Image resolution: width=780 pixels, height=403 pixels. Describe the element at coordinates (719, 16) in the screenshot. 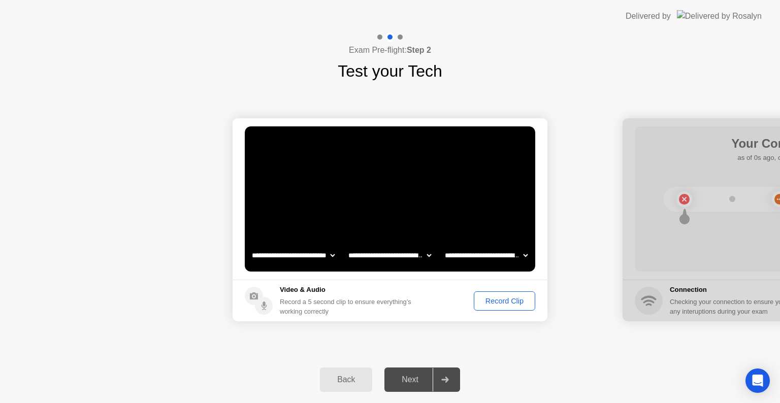

I see `img: Delivered by Rosalyn` at that location.